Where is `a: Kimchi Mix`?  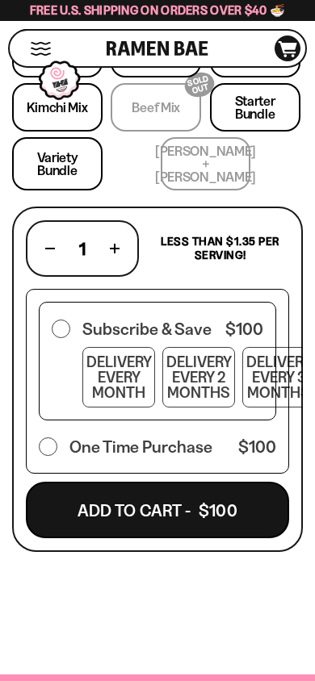
a: Kimchi Mix is located at coordinates (57, 107).